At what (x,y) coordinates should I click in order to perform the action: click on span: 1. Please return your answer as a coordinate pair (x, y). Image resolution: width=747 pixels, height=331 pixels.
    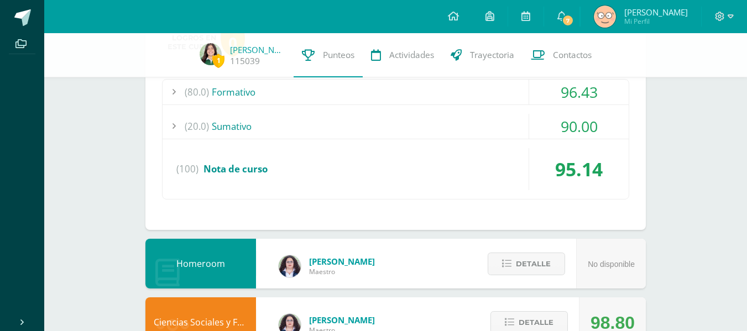
    Looking at the image, I should click on (218, 60).